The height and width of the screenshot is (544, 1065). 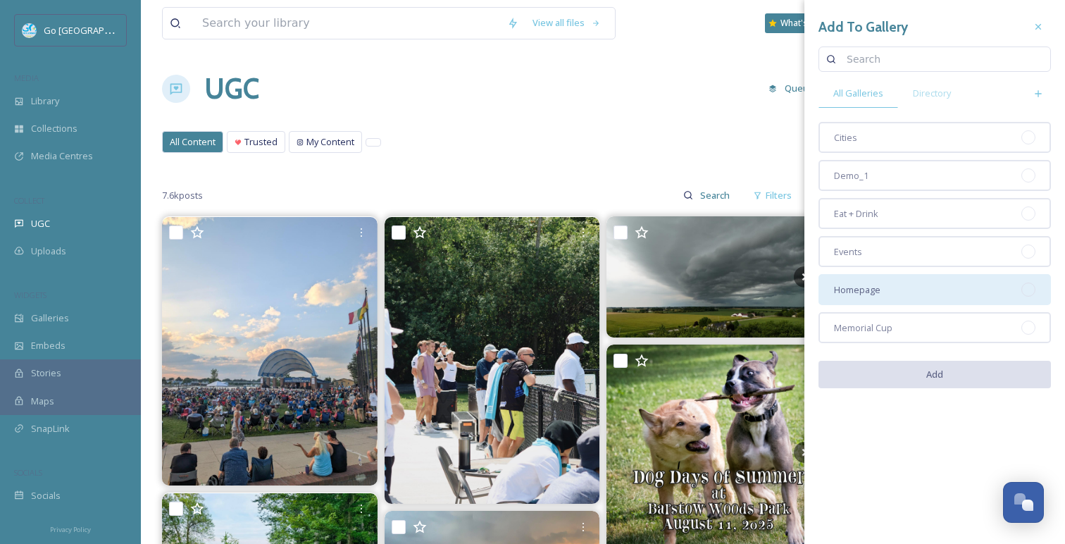 What do you see at coordinates (48, 345) in the screenshot?
I see `span: Embeds` at bounding box center [48, 345].